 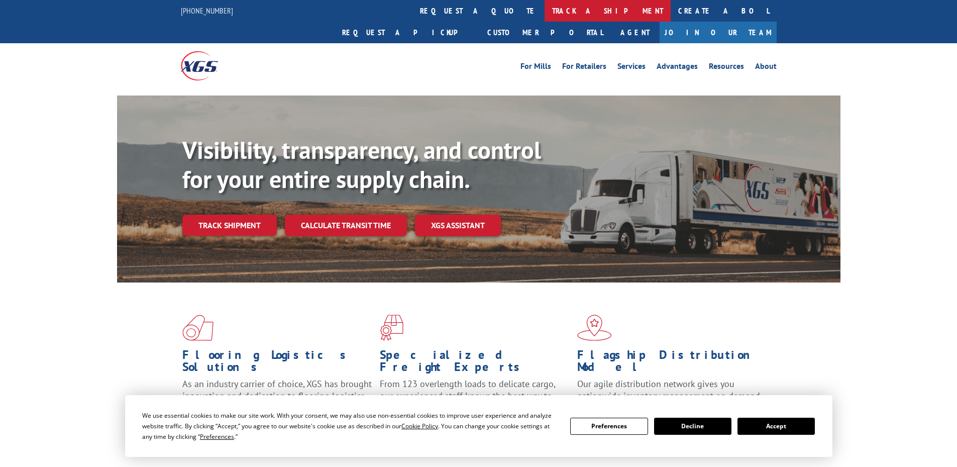 What do you see at coordinates (718, 32) in the screenshot?
I see `a: Join Our Team` at bounding box center [718, 32].